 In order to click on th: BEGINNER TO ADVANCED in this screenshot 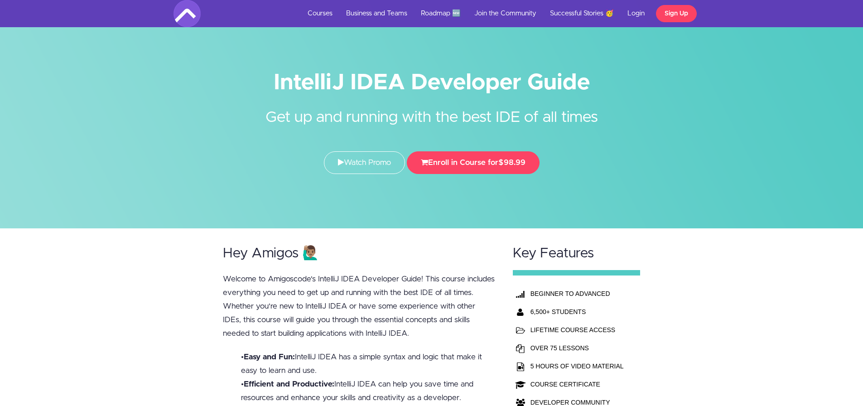, I will do `click(577, 294)`.